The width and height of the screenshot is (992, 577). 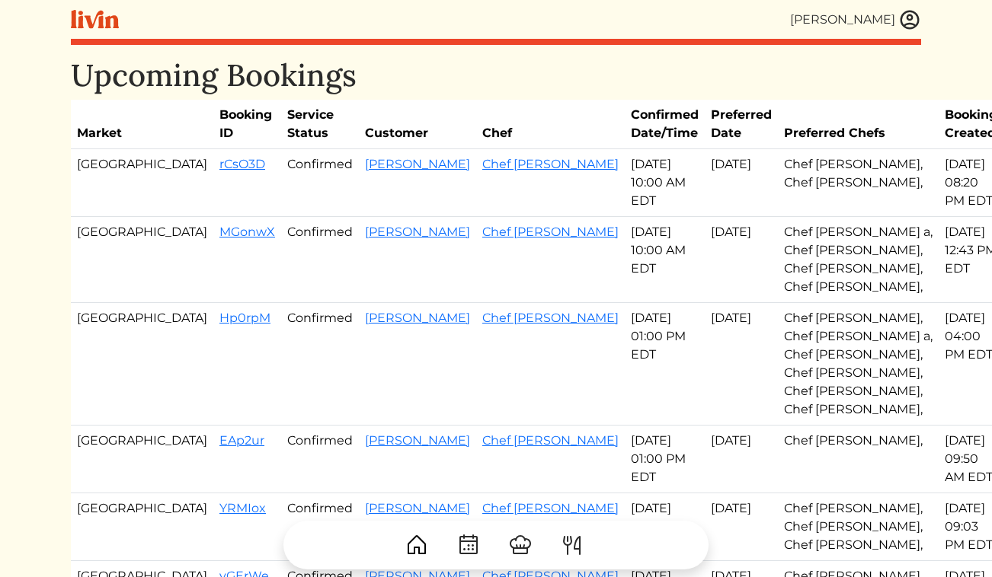 What do you see at coordinates (468, 545) in the screenshot?
I see `img: CalendarDots-5bcf9d9080389f2a281d69619e1c85352834be518fbc73d9501aef674afc0d57.svg` at bounding box center [468, 545].